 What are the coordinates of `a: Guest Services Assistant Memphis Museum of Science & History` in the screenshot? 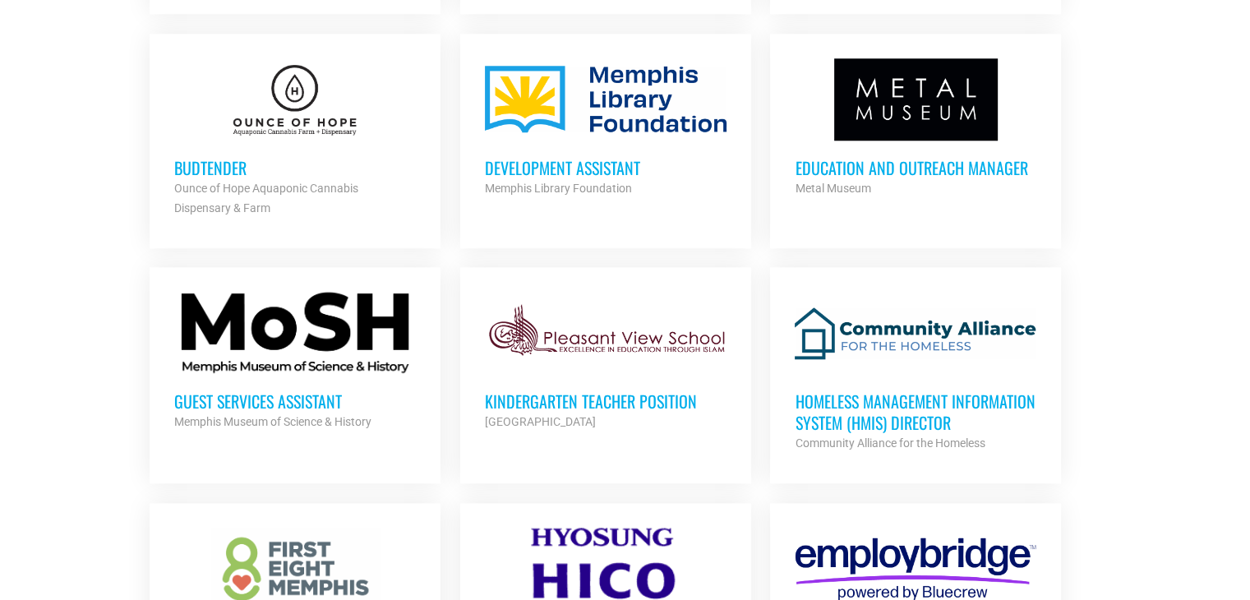 It's located at (295, 362).